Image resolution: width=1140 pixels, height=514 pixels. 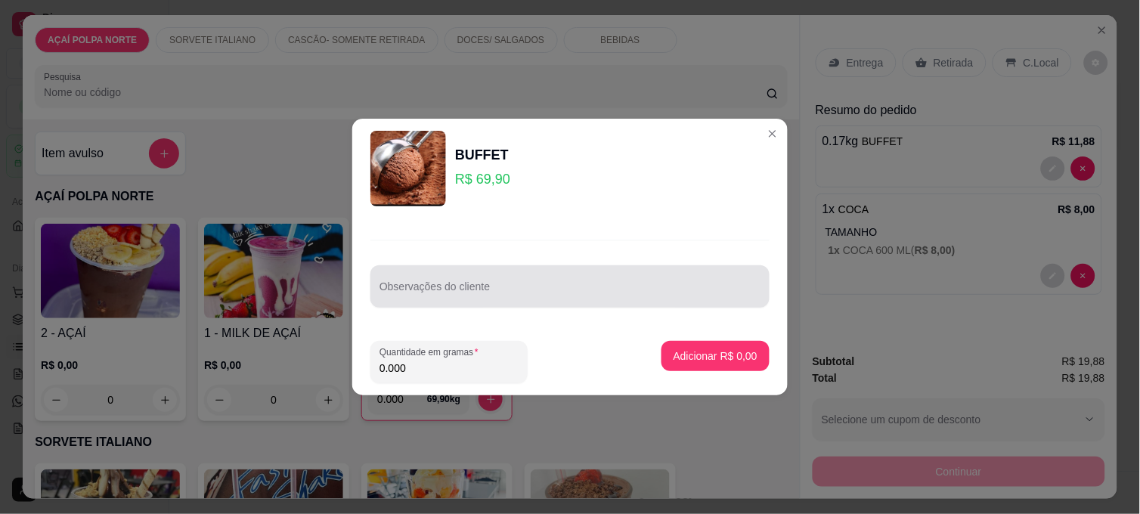 I want to click on input: Observações do cliente, so click(x=570, y=293).